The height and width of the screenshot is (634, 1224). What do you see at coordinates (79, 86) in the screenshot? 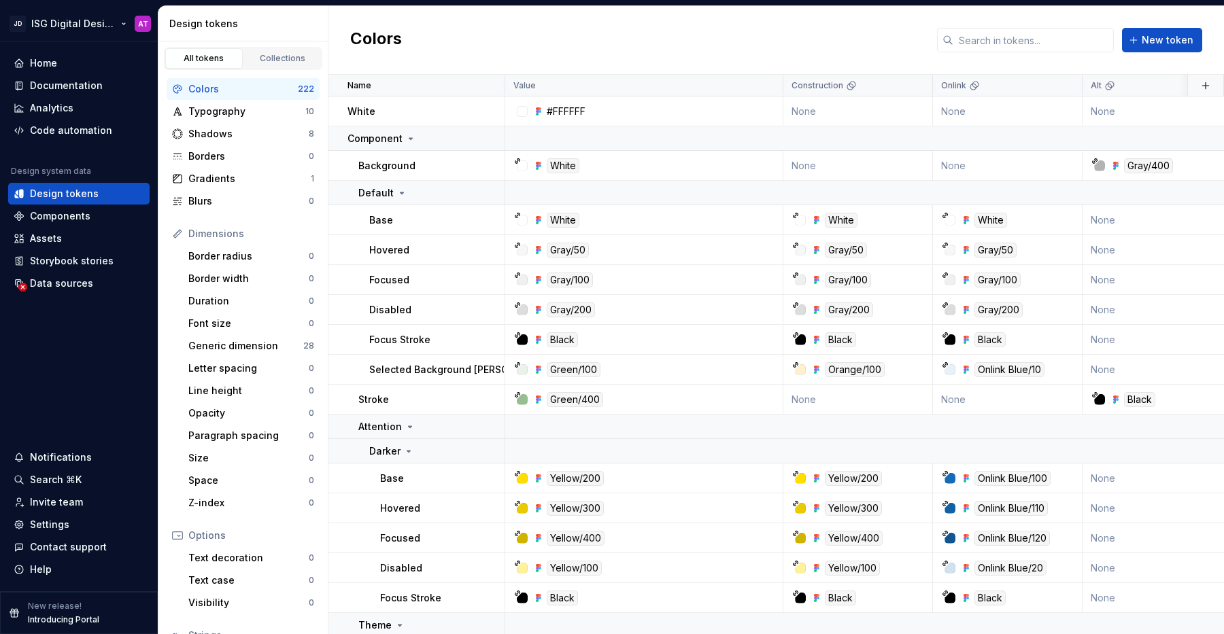
I see `a: Documentation` at bounding box center [79, 86].